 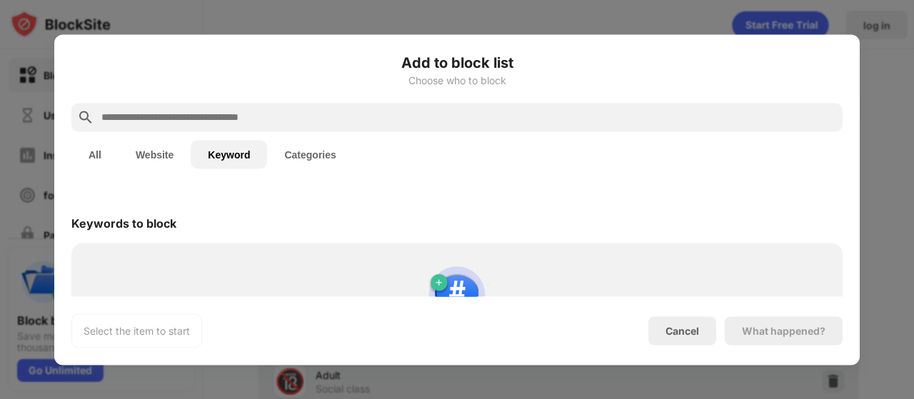 What do you see at coordinates (229, 154) in the screenshot?
I see `button: Keyword` at bounding box center [229, 154].